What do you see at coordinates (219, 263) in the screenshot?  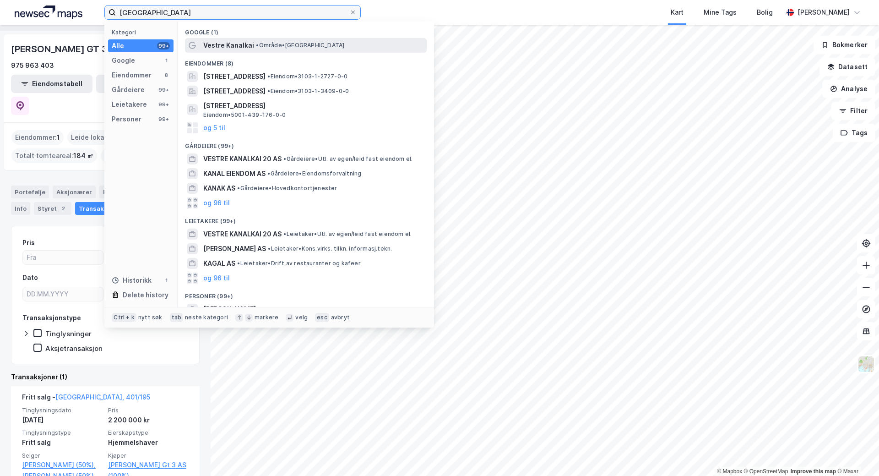 I see `span: KAGAL AS` at bounding box center [219, 263].